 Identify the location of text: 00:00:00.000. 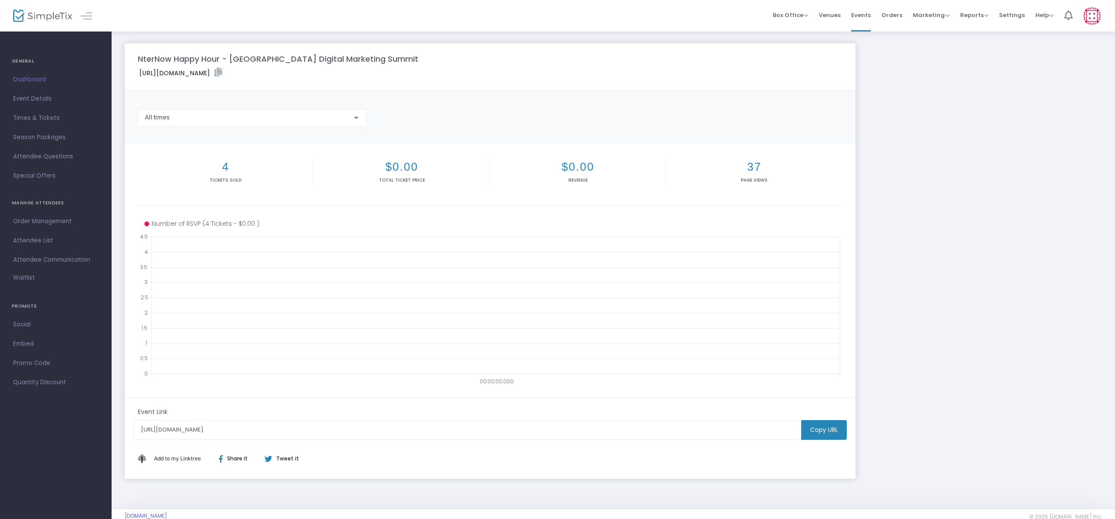
(497, 381).